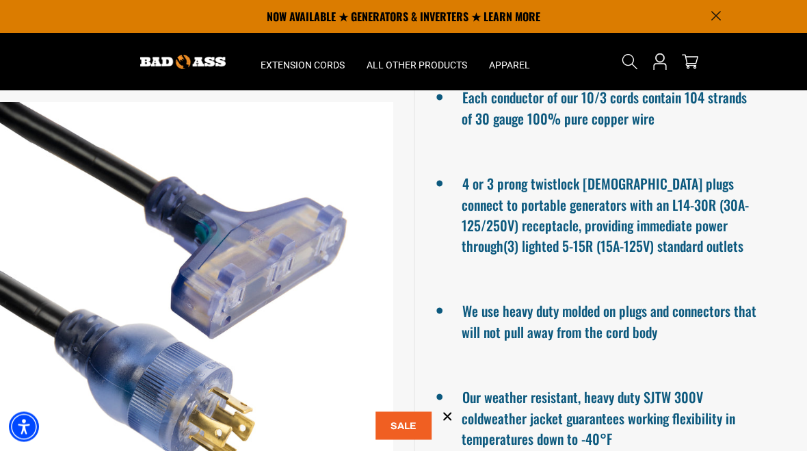 This screenshot has height=451, width=807. What do you see at coordinates (610, 320) in the screenshot?
I see `li: We use heavy duty molded on plugs and connectors that will not pull away from the cord body` at bounding box center [610, 320].